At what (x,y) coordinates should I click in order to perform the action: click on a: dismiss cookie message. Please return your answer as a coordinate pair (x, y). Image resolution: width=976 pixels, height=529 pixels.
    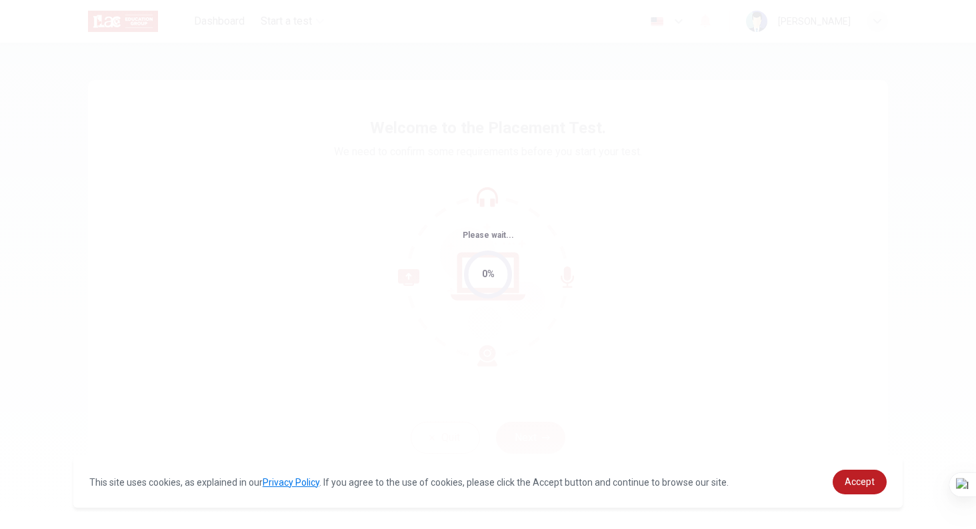
    Looking at the image, I should click on (859, 482).